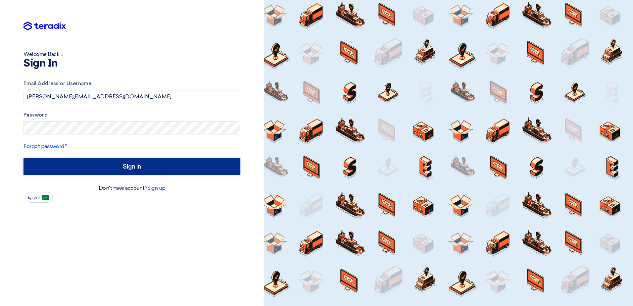 This screenshot has width=633, height=306. I want to click on img: ar-AR.png, so click(45, 197).